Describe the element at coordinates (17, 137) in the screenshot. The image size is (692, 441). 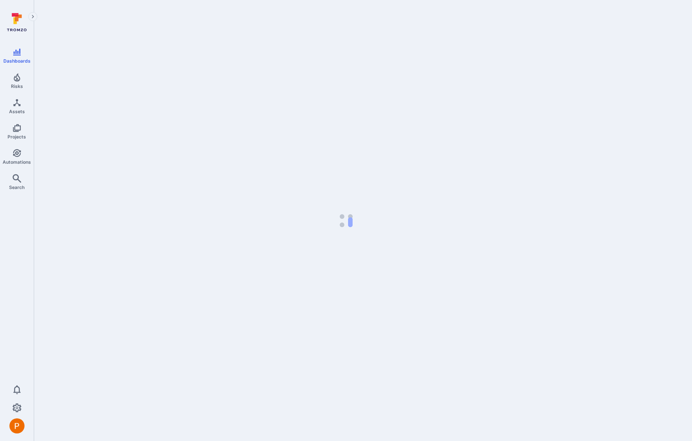
I see `span: Projects` at that location.